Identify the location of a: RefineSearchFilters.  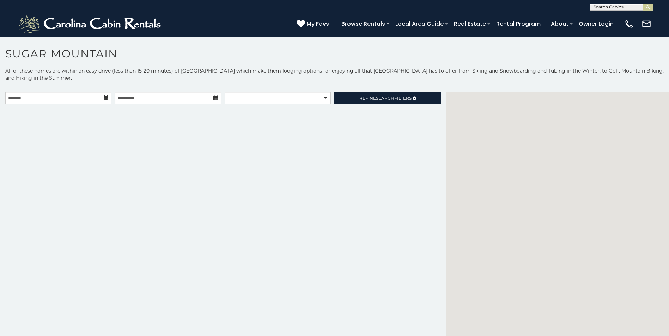
(387, 98).